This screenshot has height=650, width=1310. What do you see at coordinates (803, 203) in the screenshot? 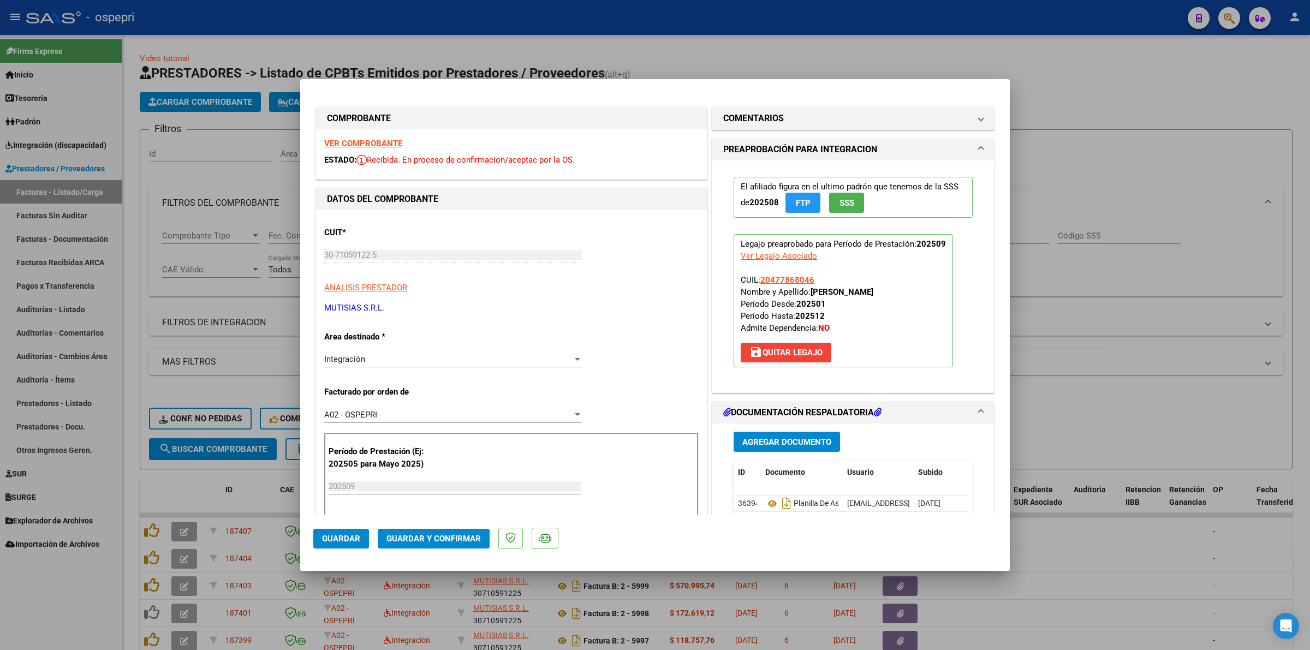
I see `button: FTP` at bounding box center [803, 203].